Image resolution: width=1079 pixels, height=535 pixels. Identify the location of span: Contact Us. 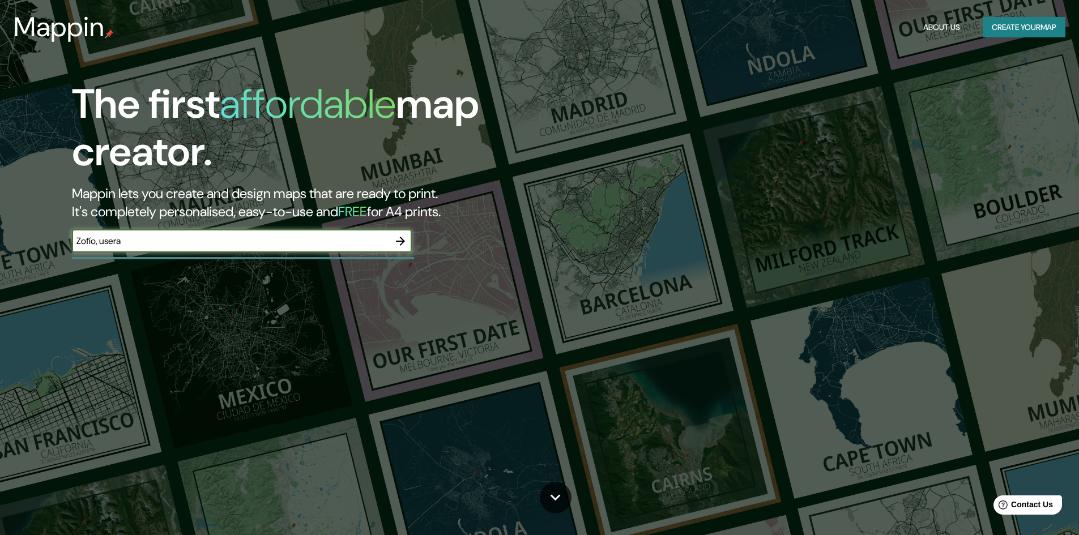
(54, 14).